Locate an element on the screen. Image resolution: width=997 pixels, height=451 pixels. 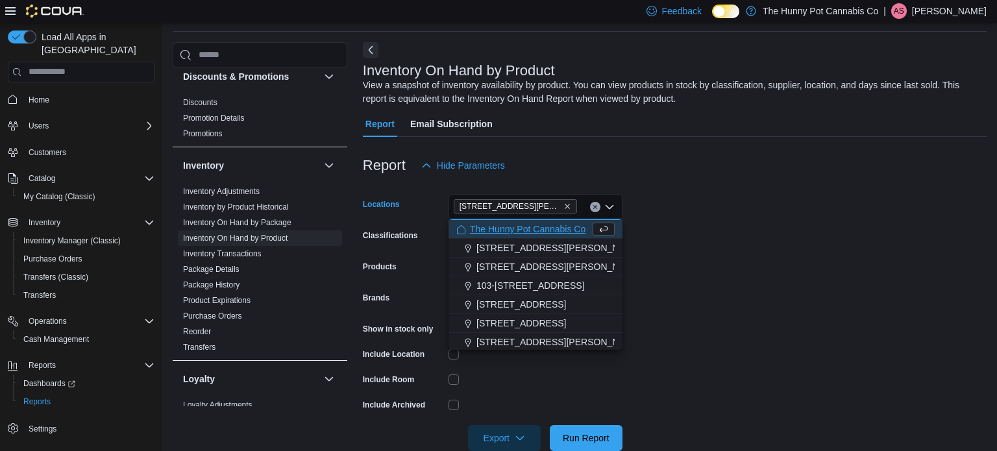
span: Inventory is located at coordinates (89, 223).